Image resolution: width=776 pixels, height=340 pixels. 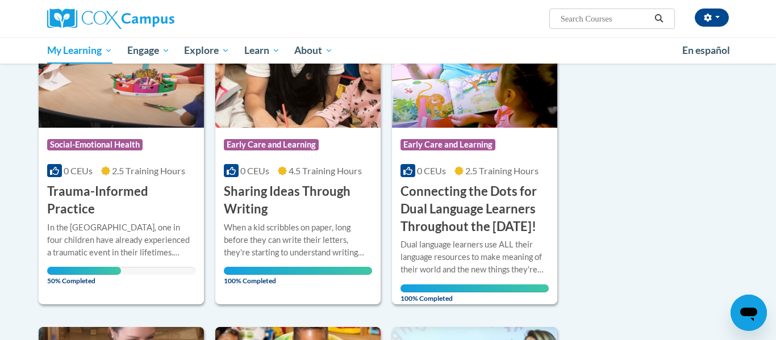 What do you see at coordinates (298, 200) in the screenshot?
I see `h3: Sharing Ideas Through Writing` at bounding box center [298, 200].